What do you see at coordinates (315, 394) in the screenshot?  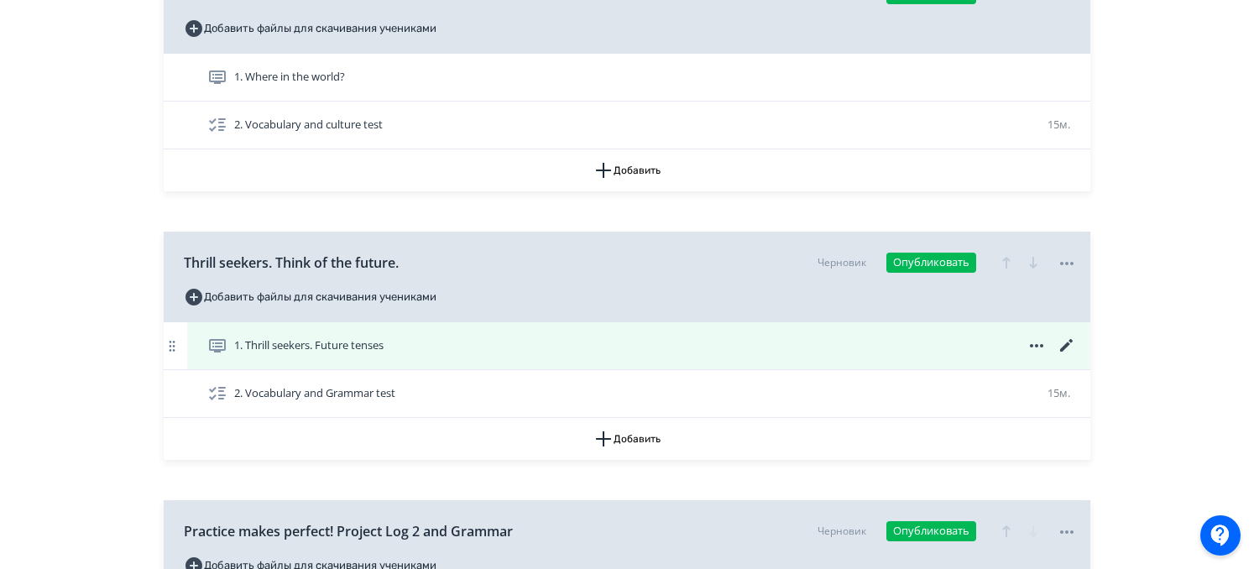 I see `span: 2. Vocabulary and Grammar test` at bounding box center [315, 394].